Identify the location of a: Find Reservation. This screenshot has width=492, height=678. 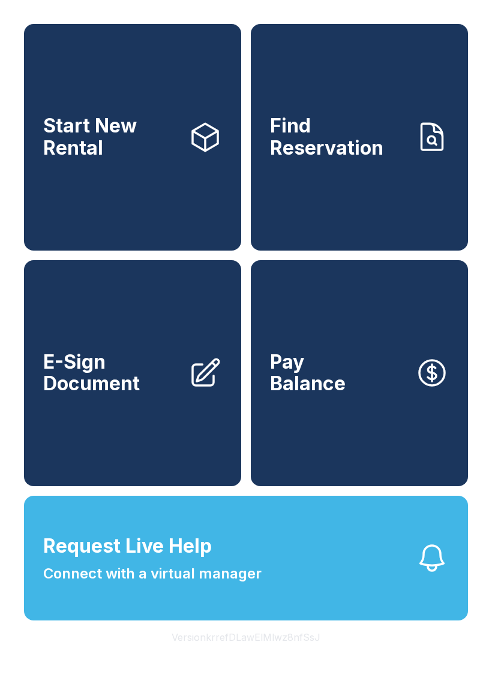
(359, 137).